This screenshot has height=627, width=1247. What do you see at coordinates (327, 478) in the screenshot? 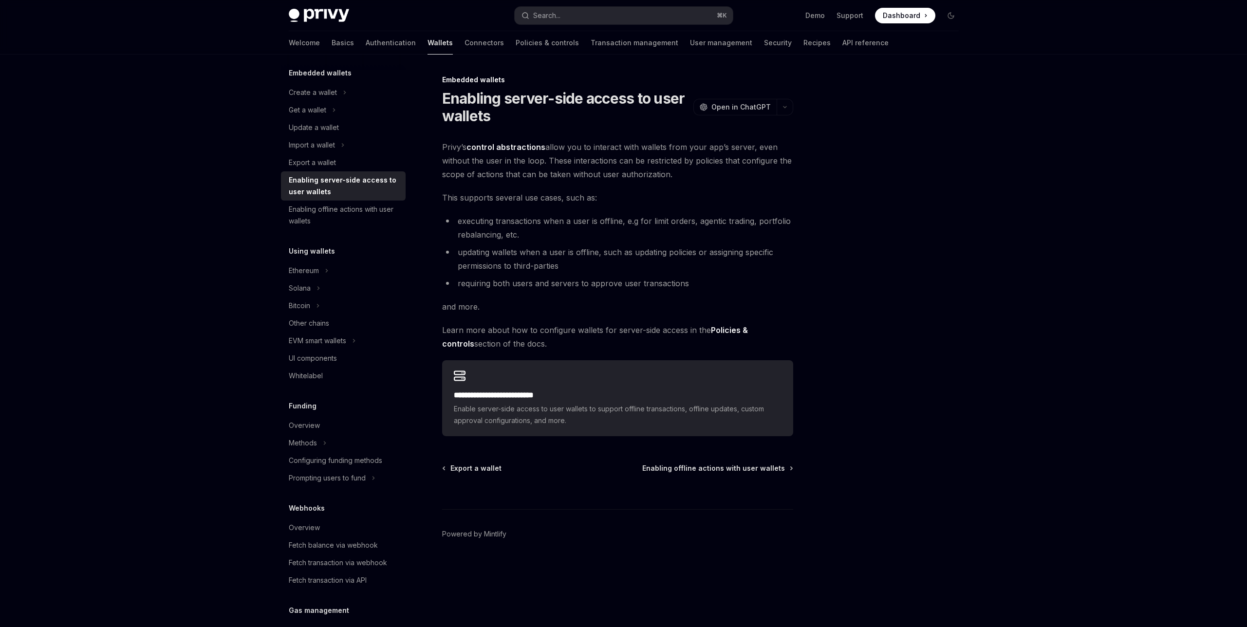
I see `div: Prompting users to fund` at bounding box center [327, 478].